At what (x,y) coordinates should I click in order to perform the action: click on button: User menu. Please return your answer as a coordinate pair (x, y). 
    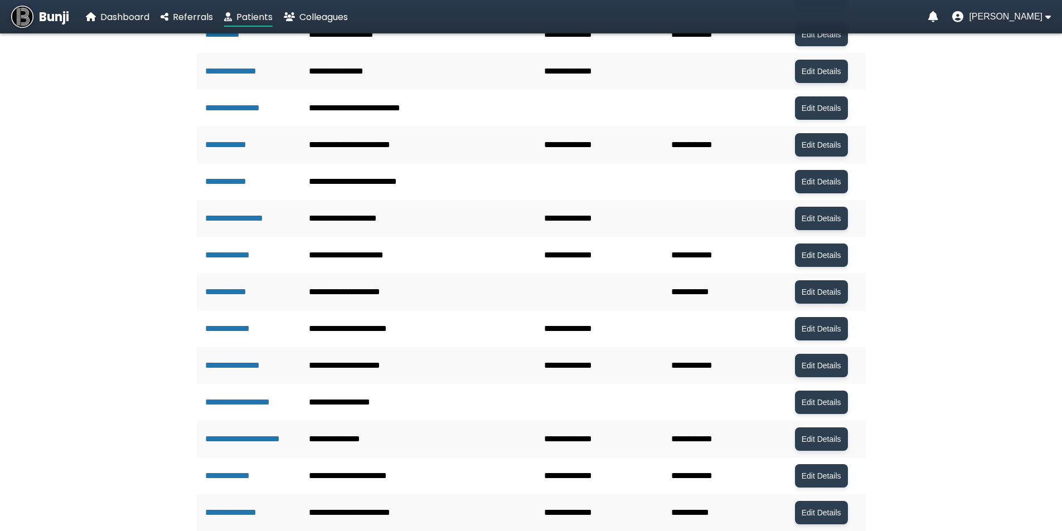
    Looking at the image, I should click on (1001, 17).